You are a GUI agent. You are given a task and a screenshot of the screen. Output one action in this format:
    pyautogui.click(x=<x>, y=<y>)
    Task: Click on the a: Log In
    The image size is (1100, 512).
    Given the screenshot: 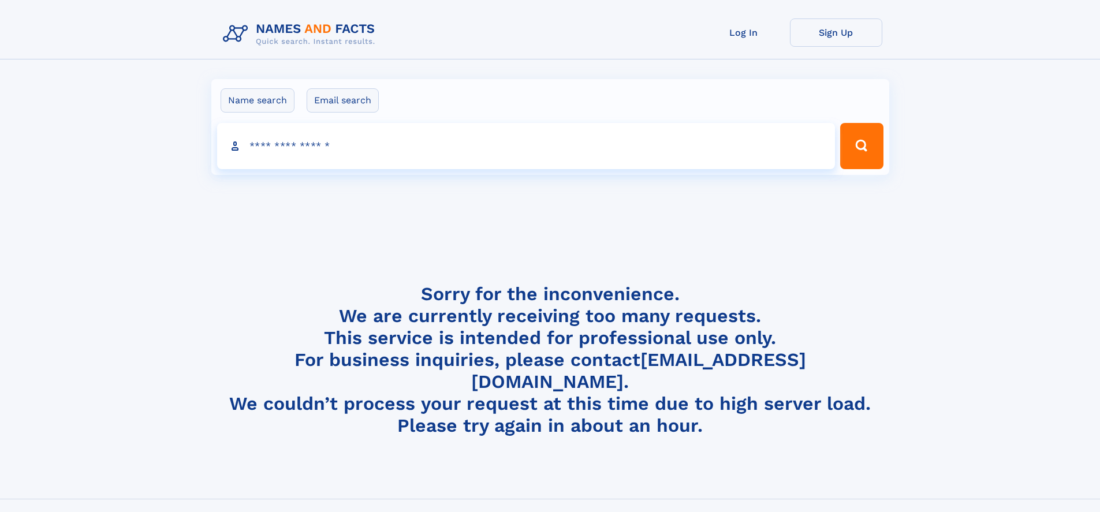 What is the action you would take?
    pyautogui.click(x=744, y=32)
    